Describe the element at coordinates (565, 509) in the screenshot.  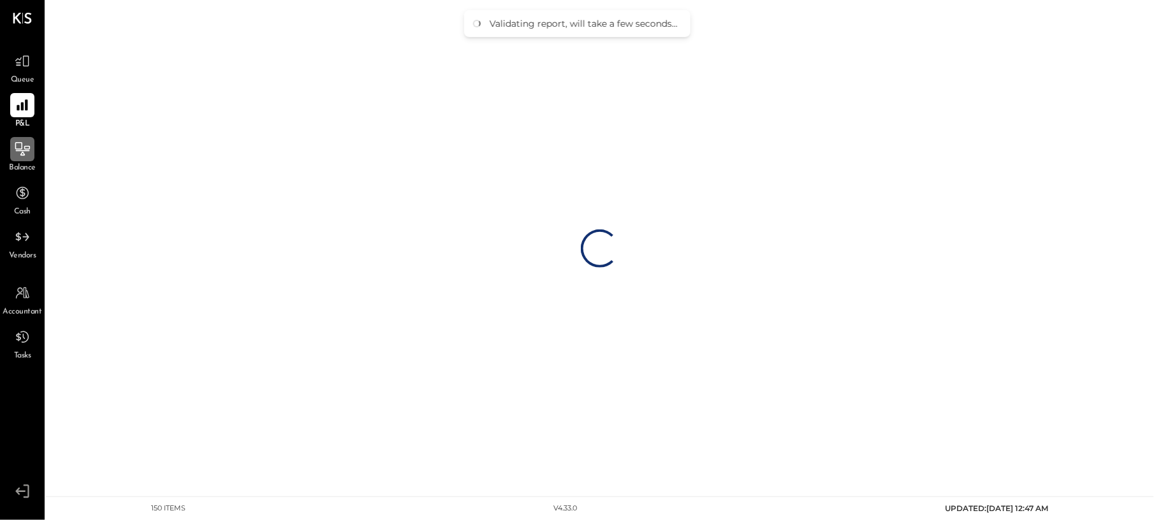
I see `div: v 4.33.0` at that location.